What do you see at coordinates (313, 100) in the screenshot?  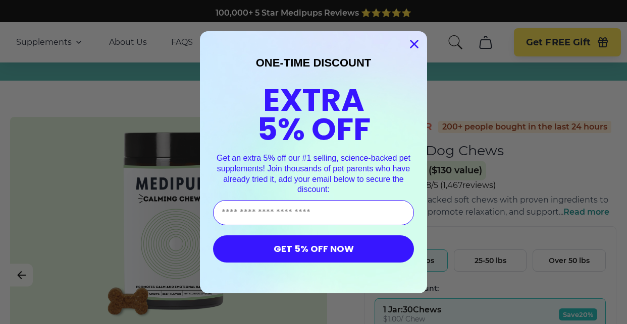 I see `span: EXTRA` at bounding box center [313, 100].